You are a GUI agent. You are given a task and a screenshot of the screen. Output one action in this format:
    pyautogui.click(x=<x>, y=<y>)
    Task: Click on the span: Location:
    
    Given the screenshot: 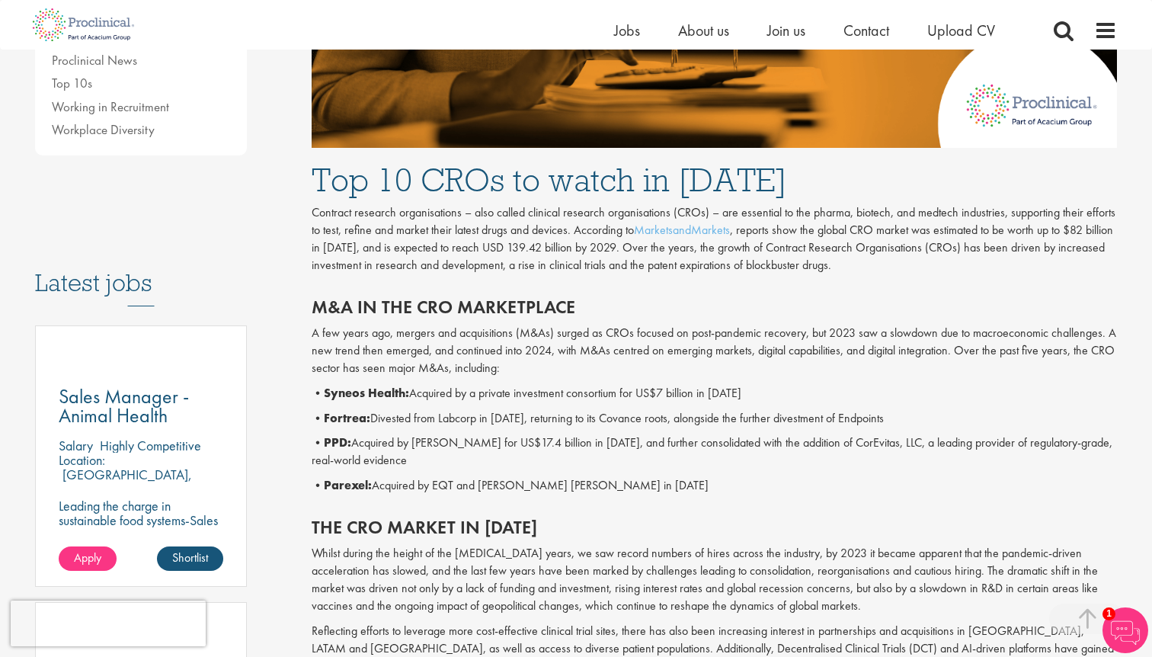 What is the action you would take?
    pyautogui.click(x=81, y=459)
    